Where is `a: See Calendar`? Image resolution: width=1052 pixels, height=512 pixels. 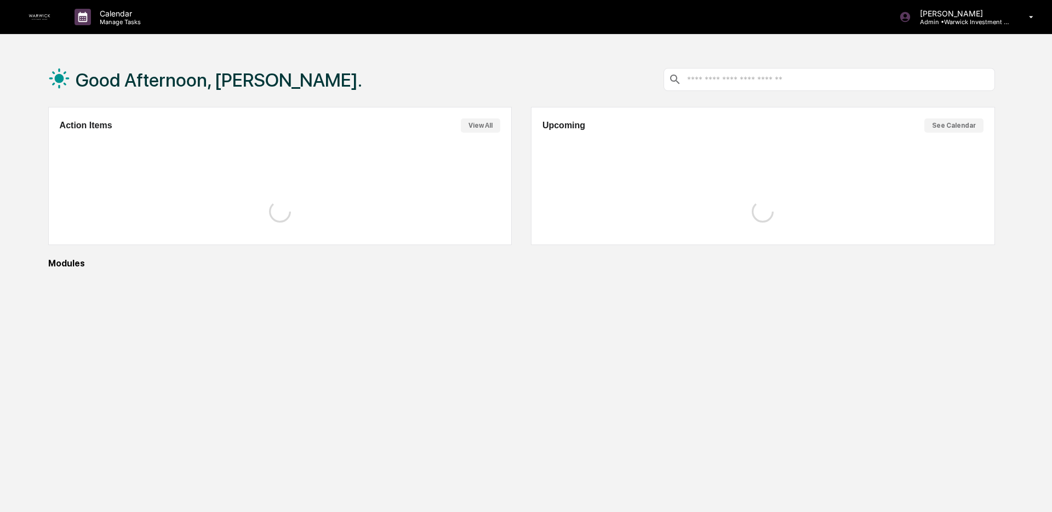 a: See Calendar is located at coordinates (954, 125).